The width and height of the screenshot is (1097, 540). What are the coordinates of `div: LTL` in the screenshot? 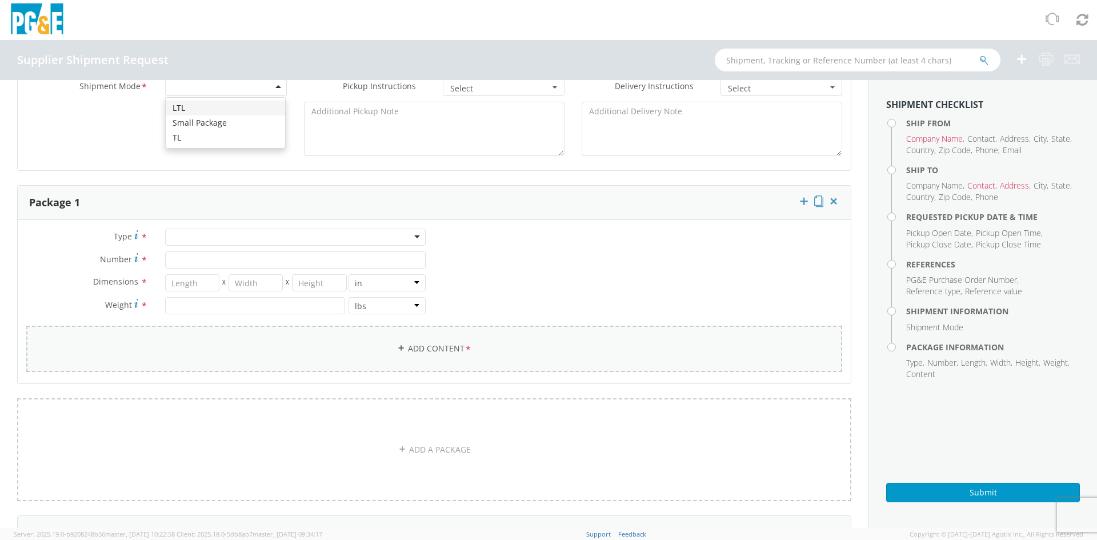 It's located at (225, 108).